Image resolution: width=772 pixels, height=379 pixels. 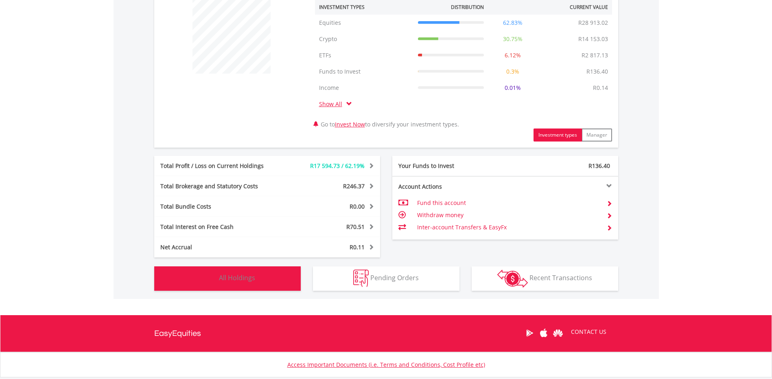 What do you see at coordinates (364, 72) in the screenshot?
I see `td: Funds to Invest` at bounding box center [364, 72].